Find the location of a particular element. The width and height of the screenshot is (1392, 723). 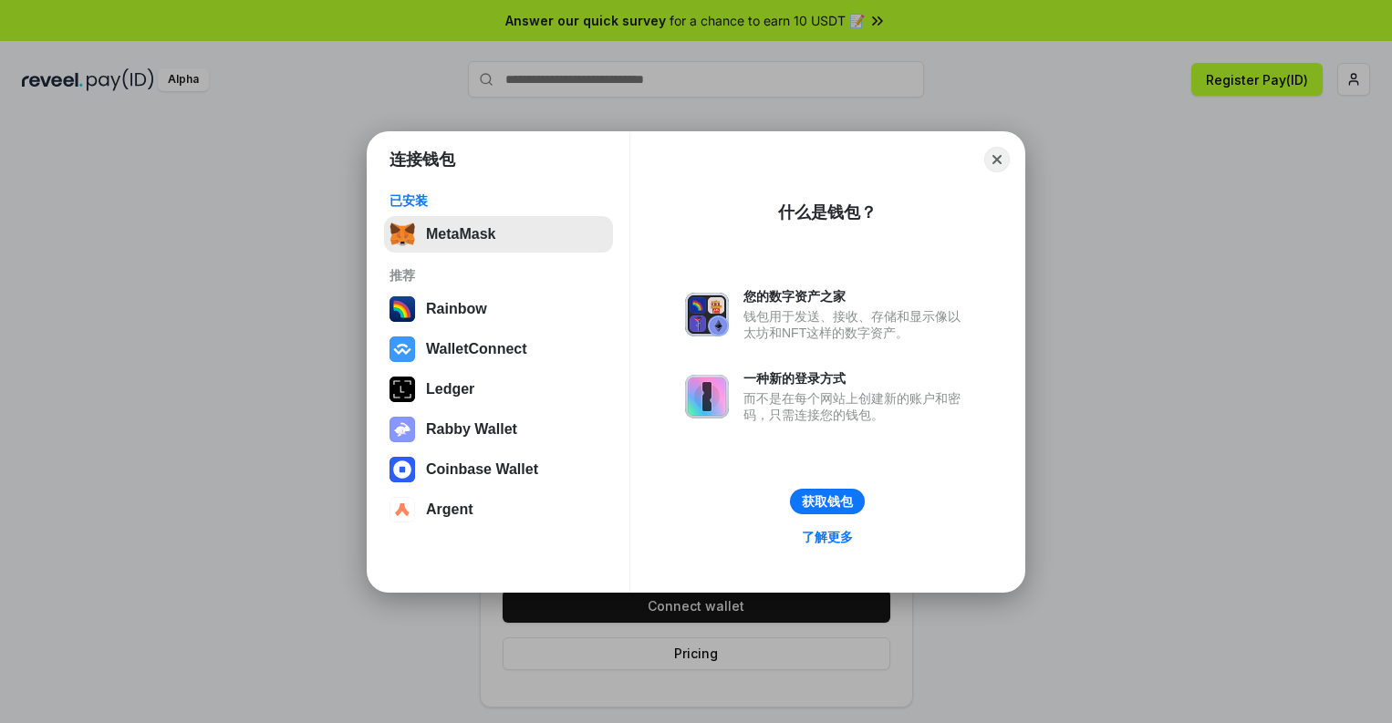

button: MetaMask is located at coordinates (498, 234).